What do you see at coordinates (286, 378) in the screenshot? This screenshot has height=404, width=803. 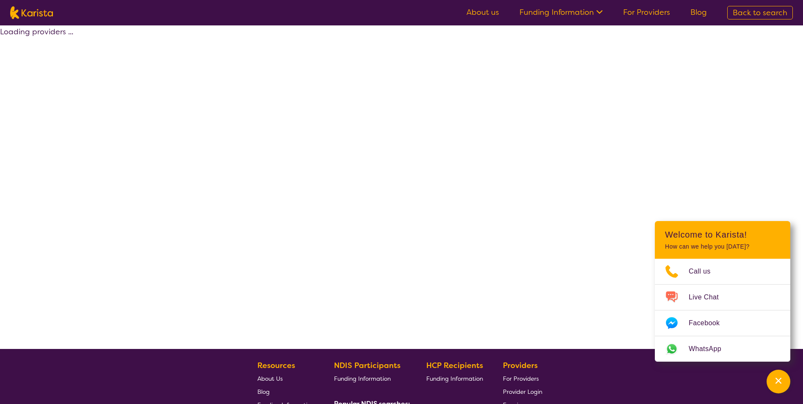 I see `a: About Us` at bounding box center [286, 378].